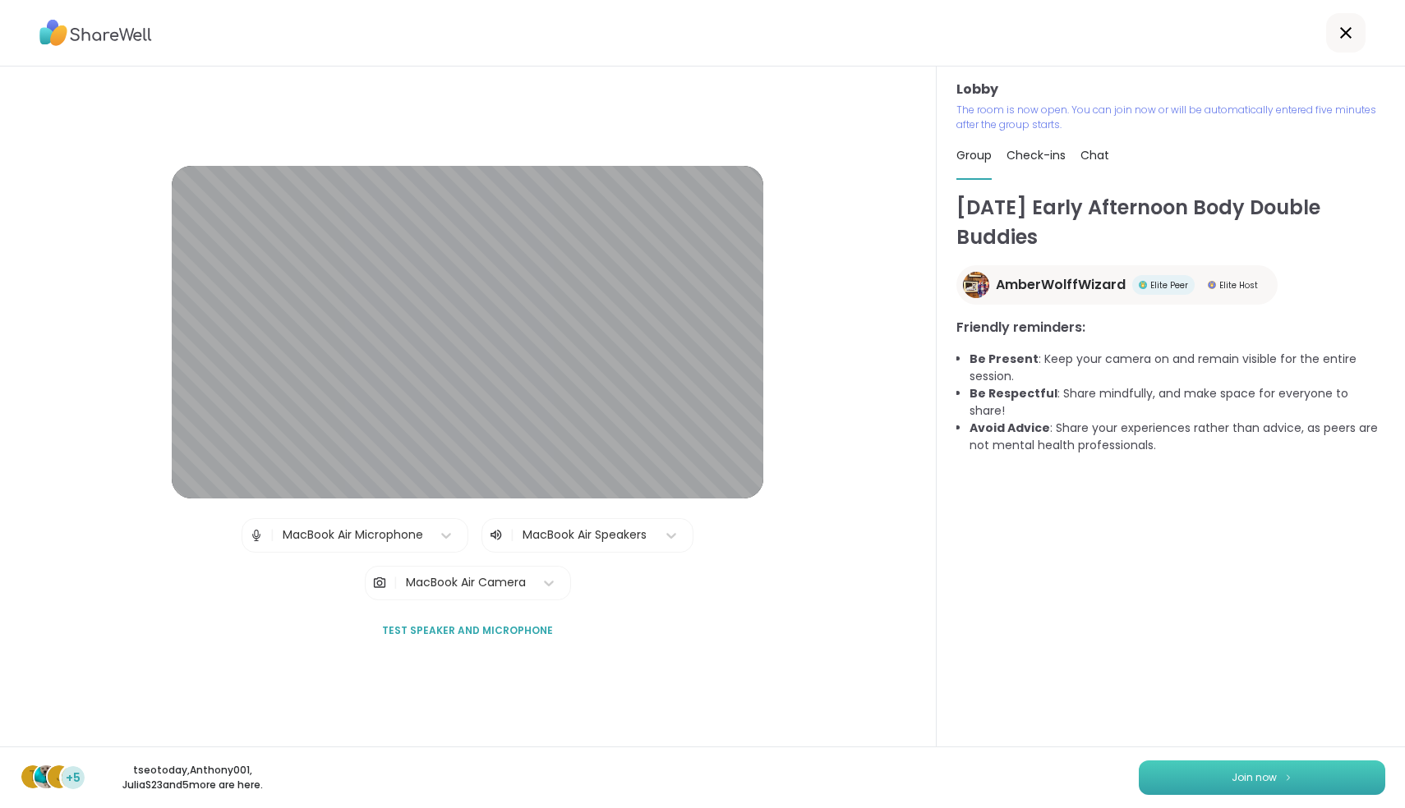 Image resolution: width=1405 pixels, height=808 pixels. What do you see at coordinates (1143, 285) in the screenshot?
I see `img: Elite Peer` at bounding box center [1143, 285].